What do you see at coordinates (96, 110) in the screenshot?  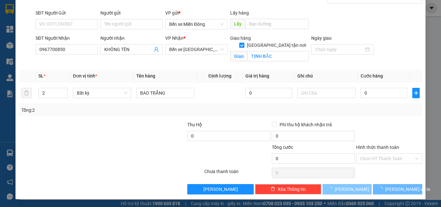 I see `div: Tổng: 2` at bounding box center [96, 110].